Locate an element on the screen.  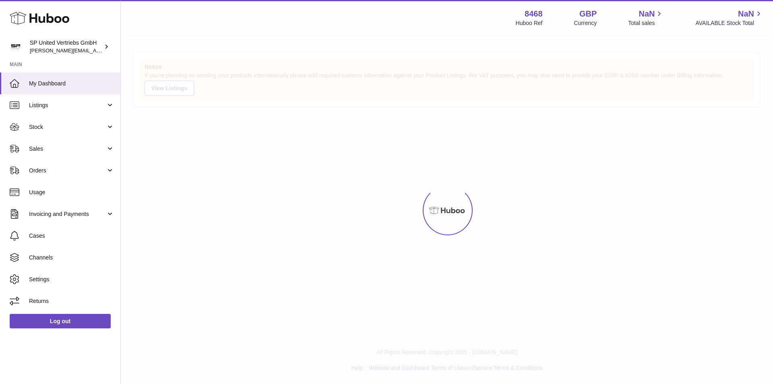
span: Total sales is located at coordinates (646, 23).